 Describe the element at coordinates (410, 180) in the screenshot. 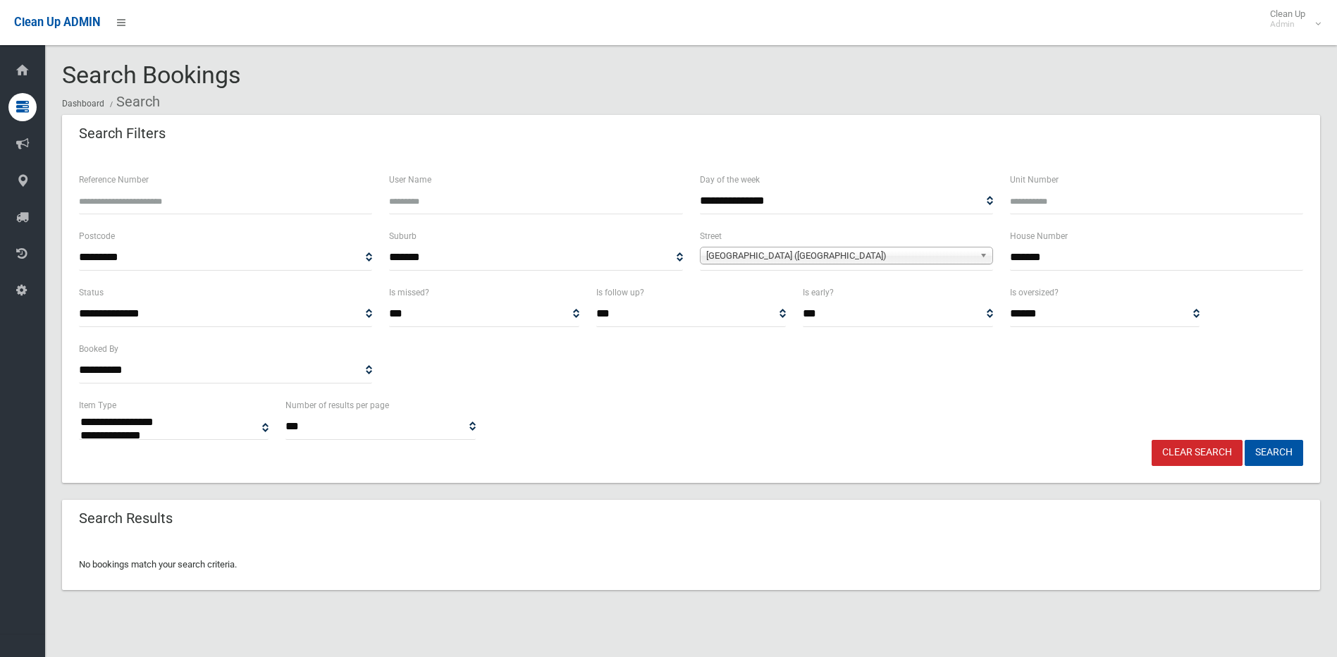

I see `label: User Name` at that location.